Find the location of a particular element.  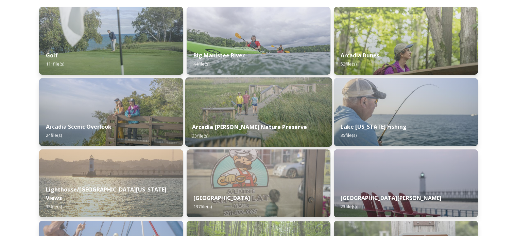

img: f64b0e6f-a29a-4675-9ff8-cb8c9969298a.jpg is located at coordinates (259, 183).